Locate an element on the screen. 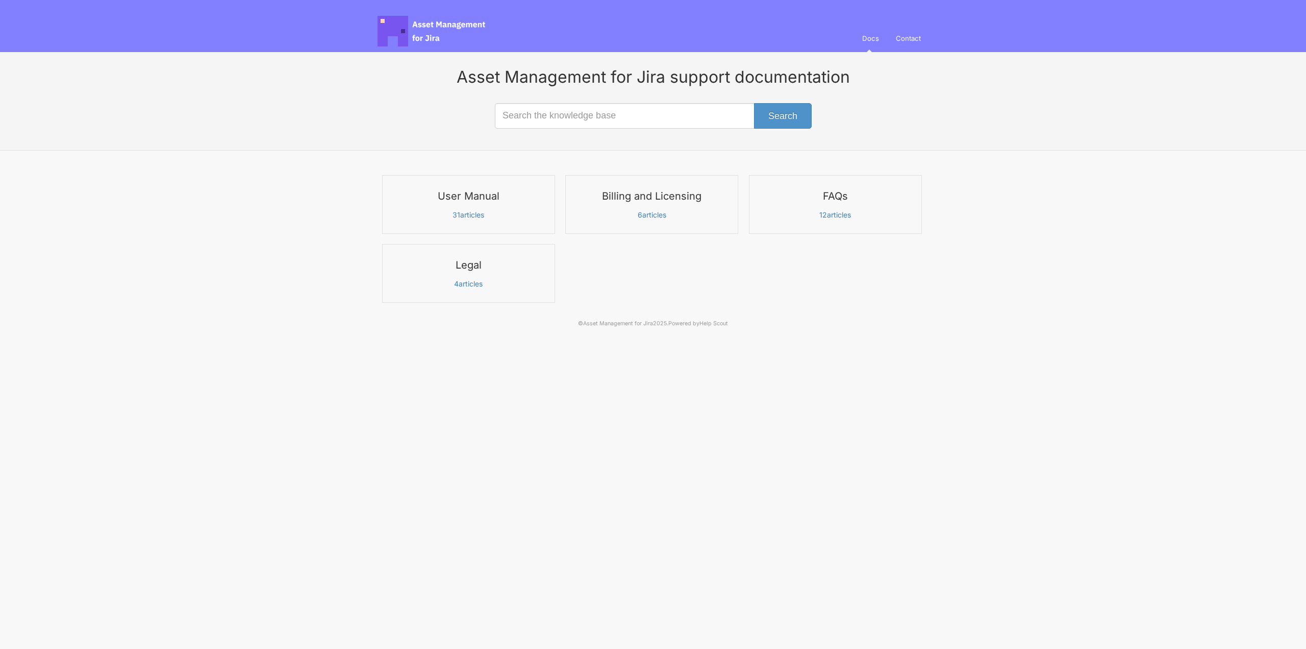 This screenshot has height=649, width=1306. a: Docs is located at coordinates (873, 38).